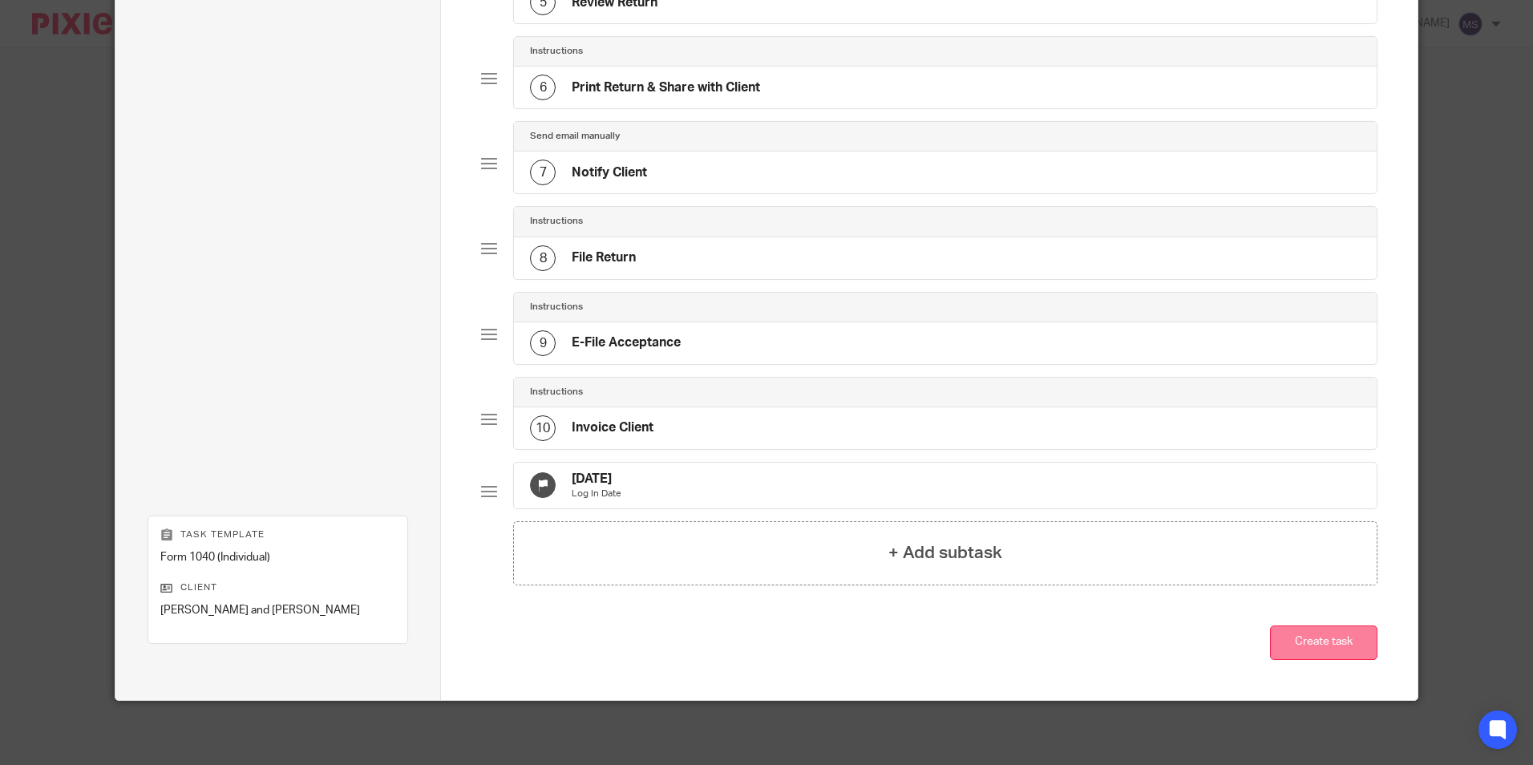  I want to click on div: 9, so click(543, 343).